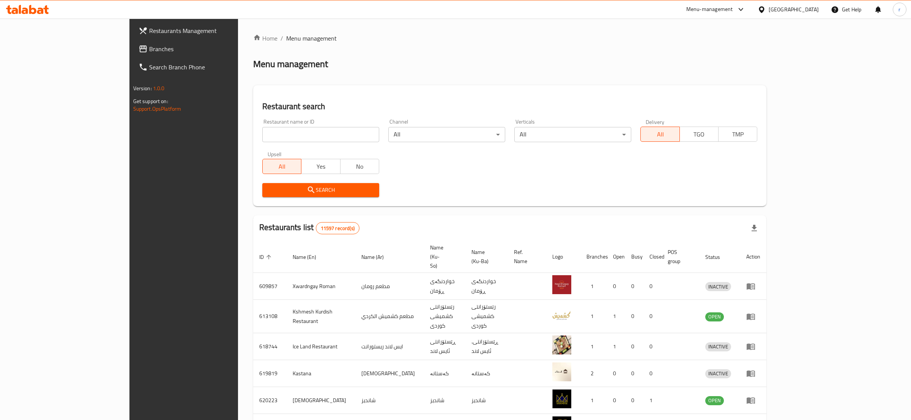 The image size is (911, 420). I want to click on a: Branches, so click(207, 49).